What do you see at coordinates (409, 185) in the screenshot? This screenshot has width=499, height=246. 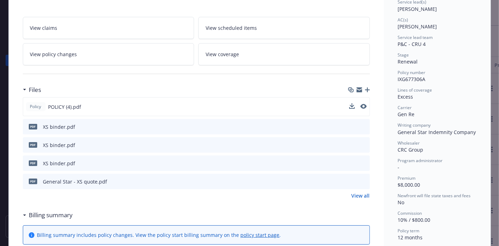 I see `span: $8,000.00` at bounding box center [409, 185].